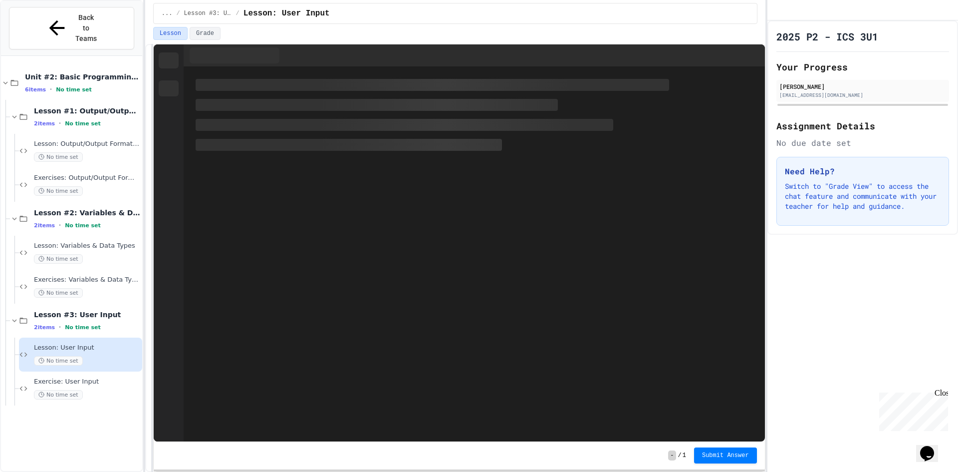 Image resolution: width=958 pixels, height=472 pixels. I want to click on span: Lesson #2: Variables & Data Types, so click(87, 213).